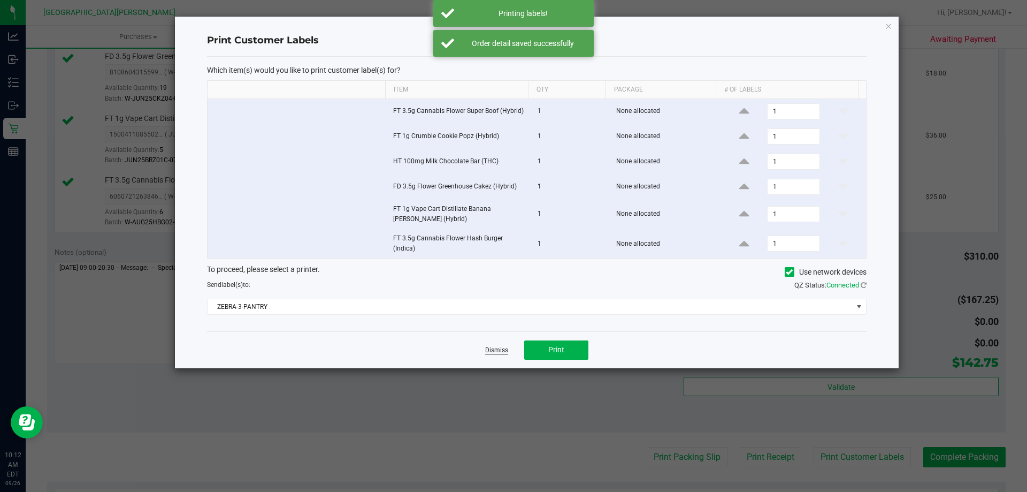  What do you see at coordinates (661, 90) in the screenshot?
I see `th: Package` at bounding box center [661, 90].